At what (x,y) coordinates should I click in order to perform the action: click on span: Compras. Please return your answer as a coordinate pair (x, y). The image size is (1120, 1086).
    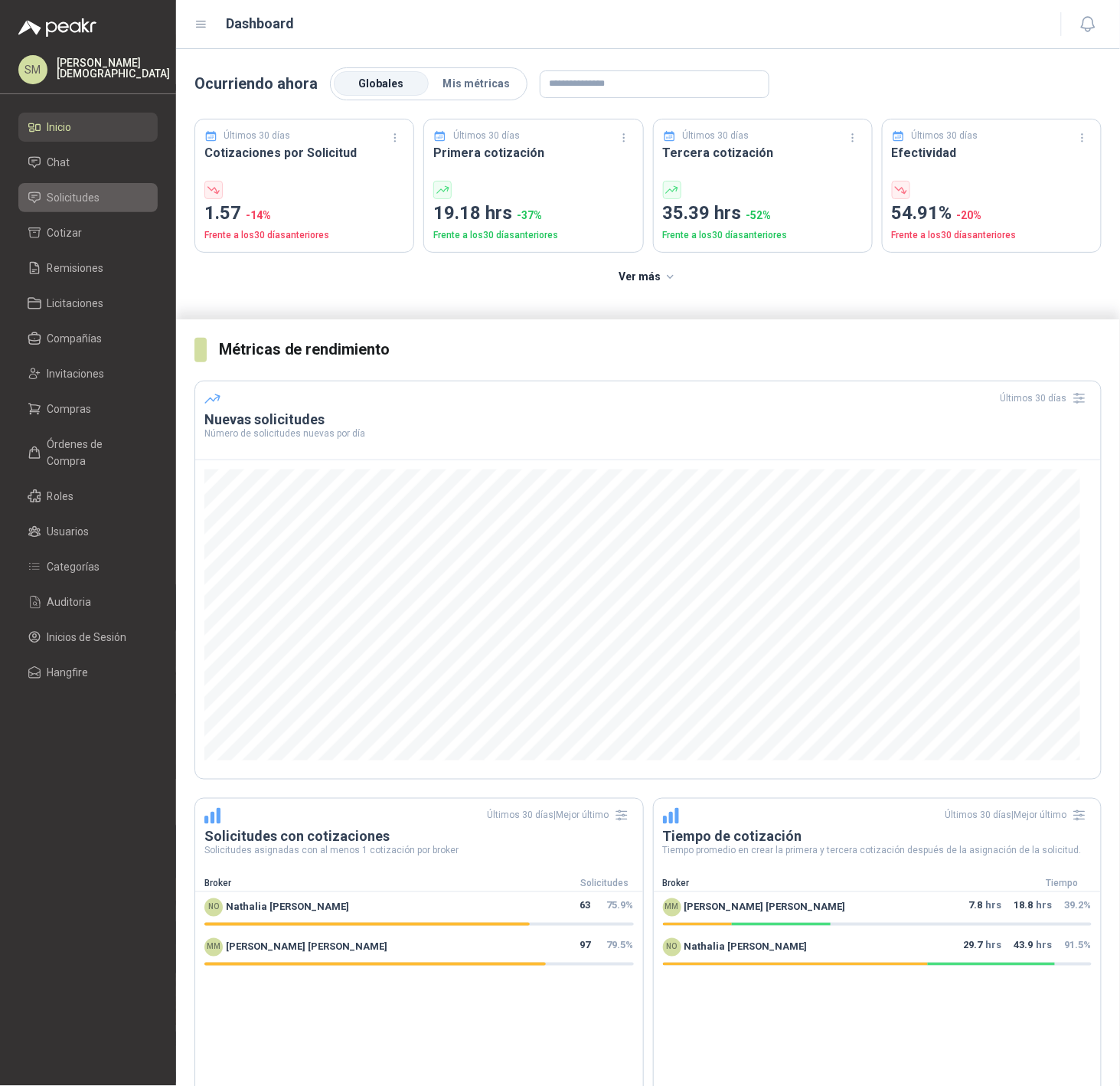
    Looking at the image, I should click on (69, 409).